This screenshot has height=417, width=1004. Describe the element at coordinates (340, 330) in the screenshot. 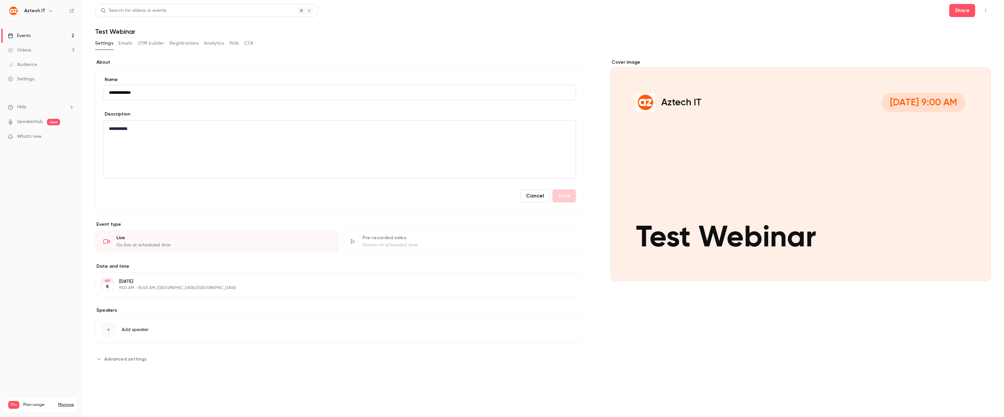

I see `button: Add speaker` at that location.